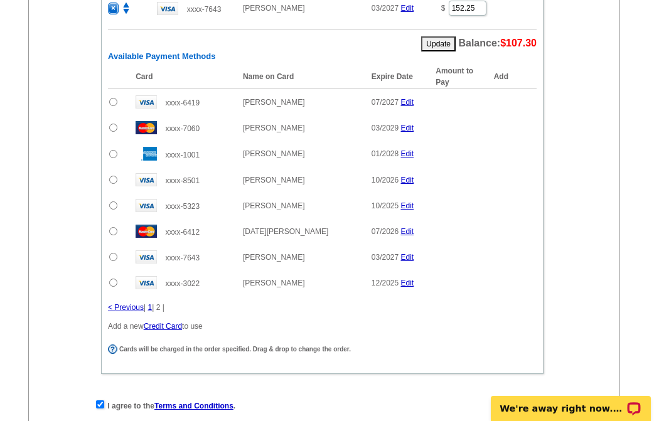 The height and width of the screenshot is (421, 659). I want to click on img: move.png, so click(126, 8).